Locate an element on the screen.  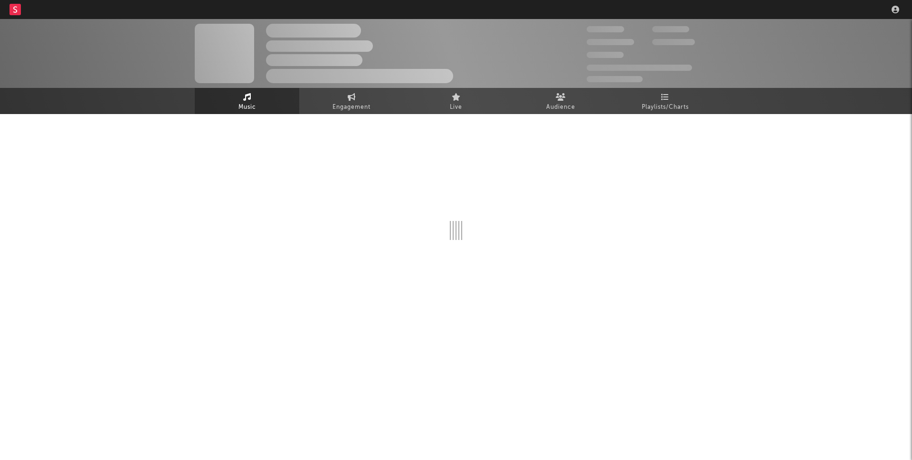
span: Jump Score: 85.0 is located at coordinates (615, 79).